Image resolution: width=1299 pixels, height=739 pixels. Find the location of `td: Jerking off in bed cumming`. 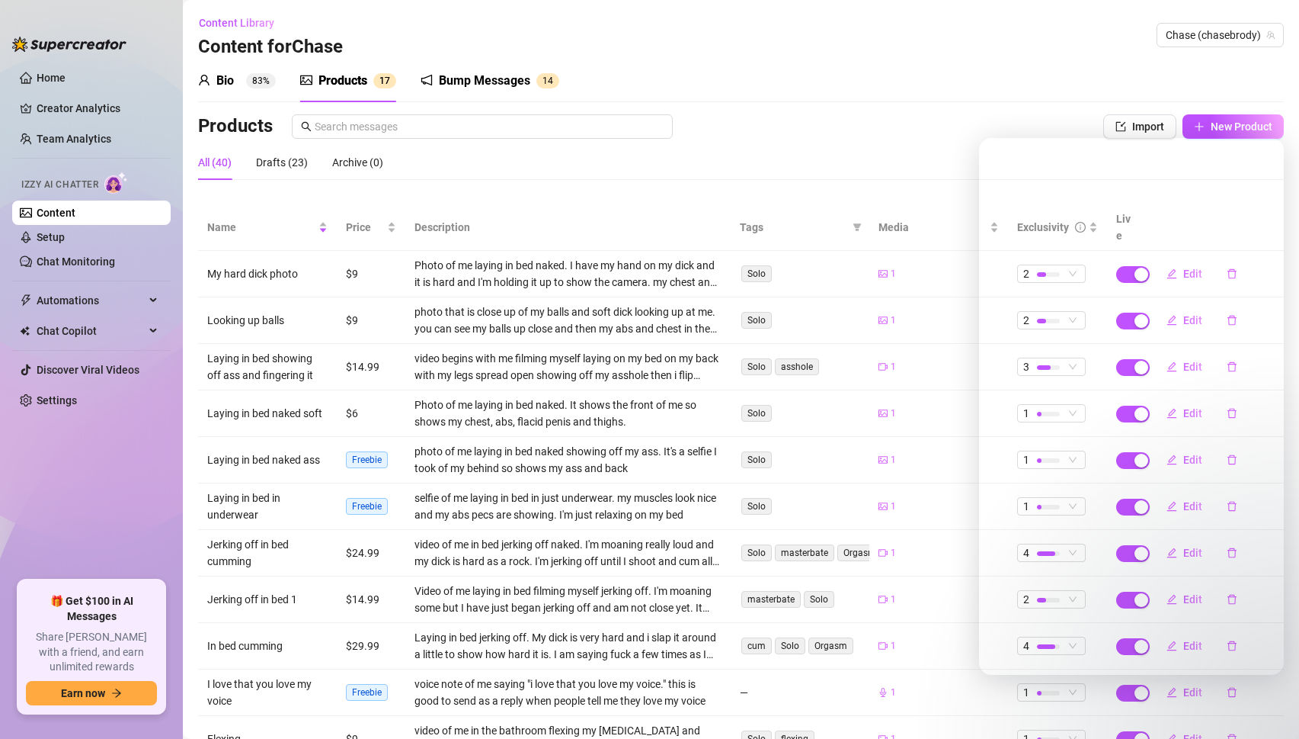

td: Jerking off in bed cumming is located at coordinates (268, 553).